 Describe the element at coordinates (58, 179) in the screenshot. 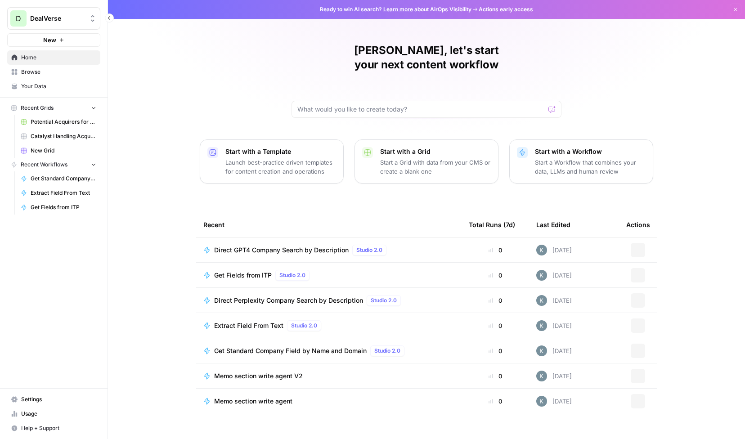

I see `a: Get Standard Company Field by Name and Domain` at that location.